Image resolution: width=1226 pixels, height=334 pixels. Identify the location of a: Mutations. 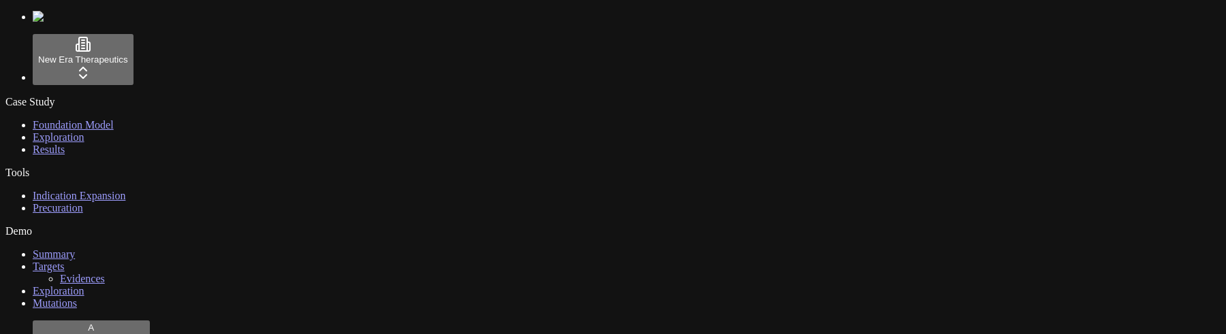
(54, 303).